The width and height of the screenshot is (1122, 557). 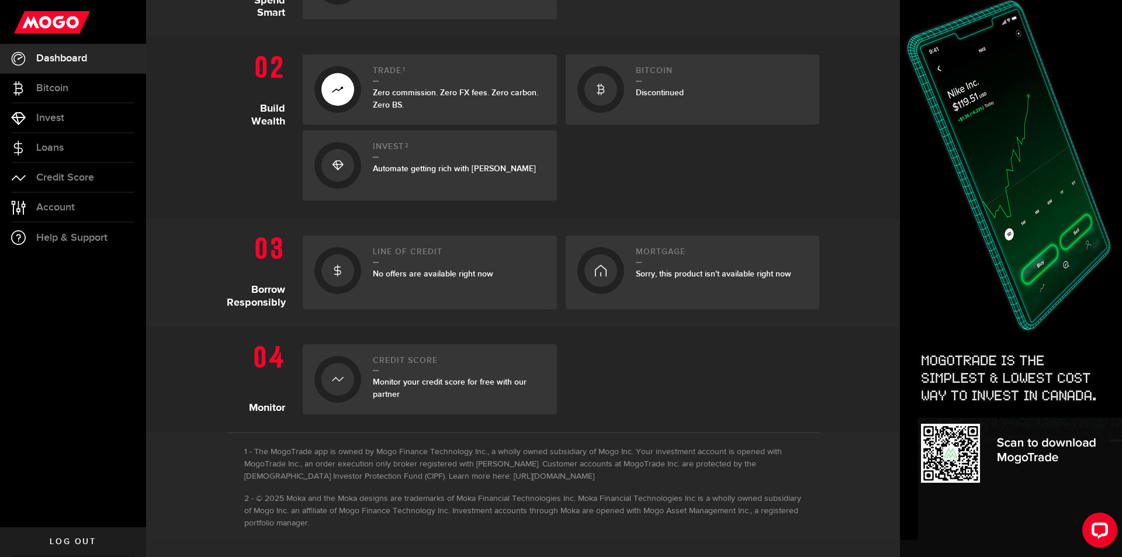 What do you see at coordinates (404, 70) in the screenshot?
I see `sup: 1` at bounding box center [404, 70].